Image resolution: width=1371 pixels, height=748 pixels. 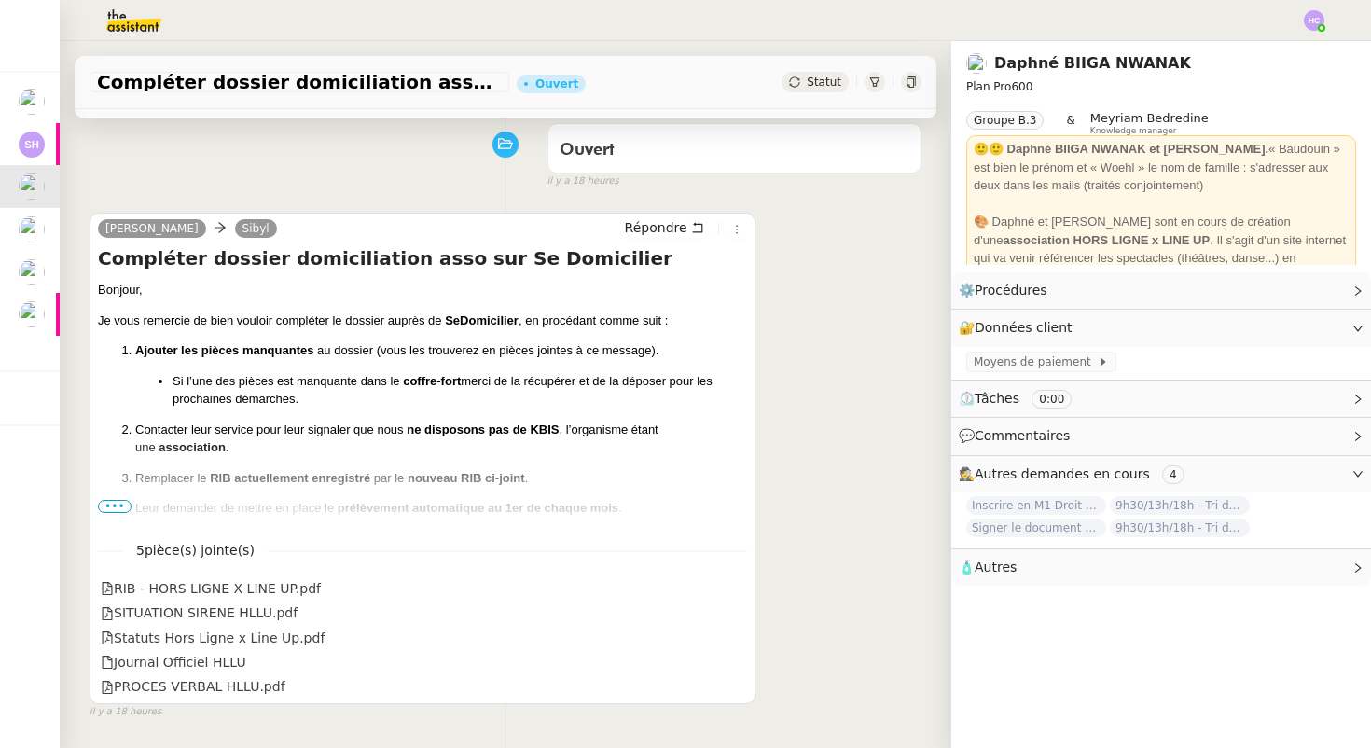 What do you see at coordinates (1036, 506) in the screenshot?
I see `span: Inscrire en M1 Droit des affaires` at bounding box center [1036, 506].